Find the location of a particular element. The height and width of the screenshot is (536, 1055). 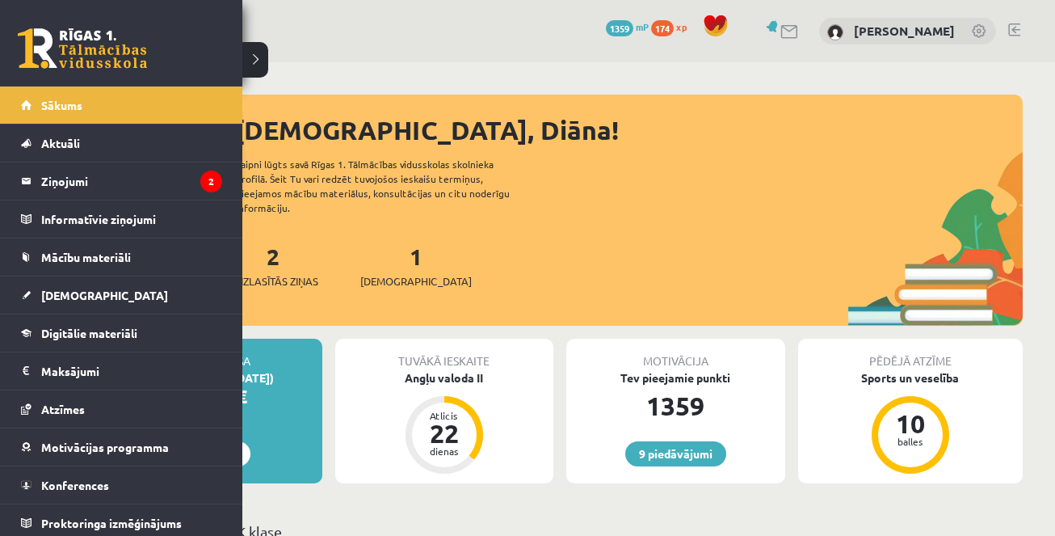

a: Angļu valoda II Atlicis 22 dienas is located at coordinates (444, 422).